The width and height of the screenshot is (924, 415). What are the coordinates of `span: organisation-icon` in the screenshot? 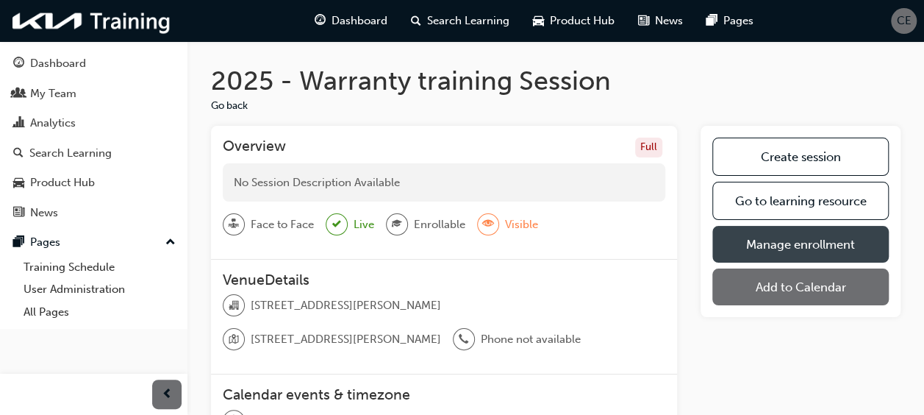 It's located at (234, 306).